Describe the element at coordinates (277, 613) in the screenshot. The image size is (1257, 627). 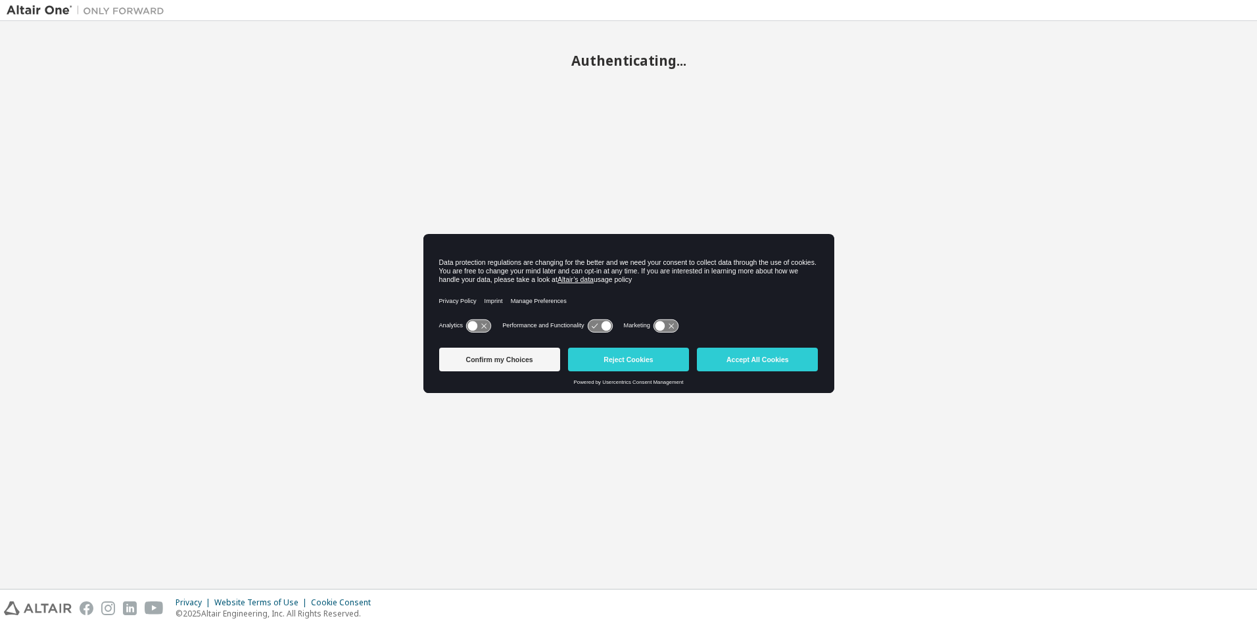
I see `p: © 2025 Altair Engineering, Inc. All Rights Reserved.` at that location.